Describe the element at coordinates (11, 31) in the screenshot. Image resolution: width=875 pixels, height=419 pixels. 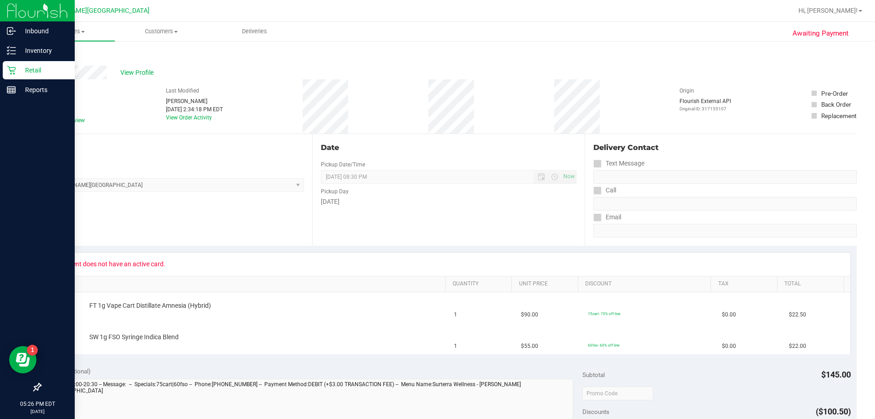
I see `inline-svg: Inbound` at that location.